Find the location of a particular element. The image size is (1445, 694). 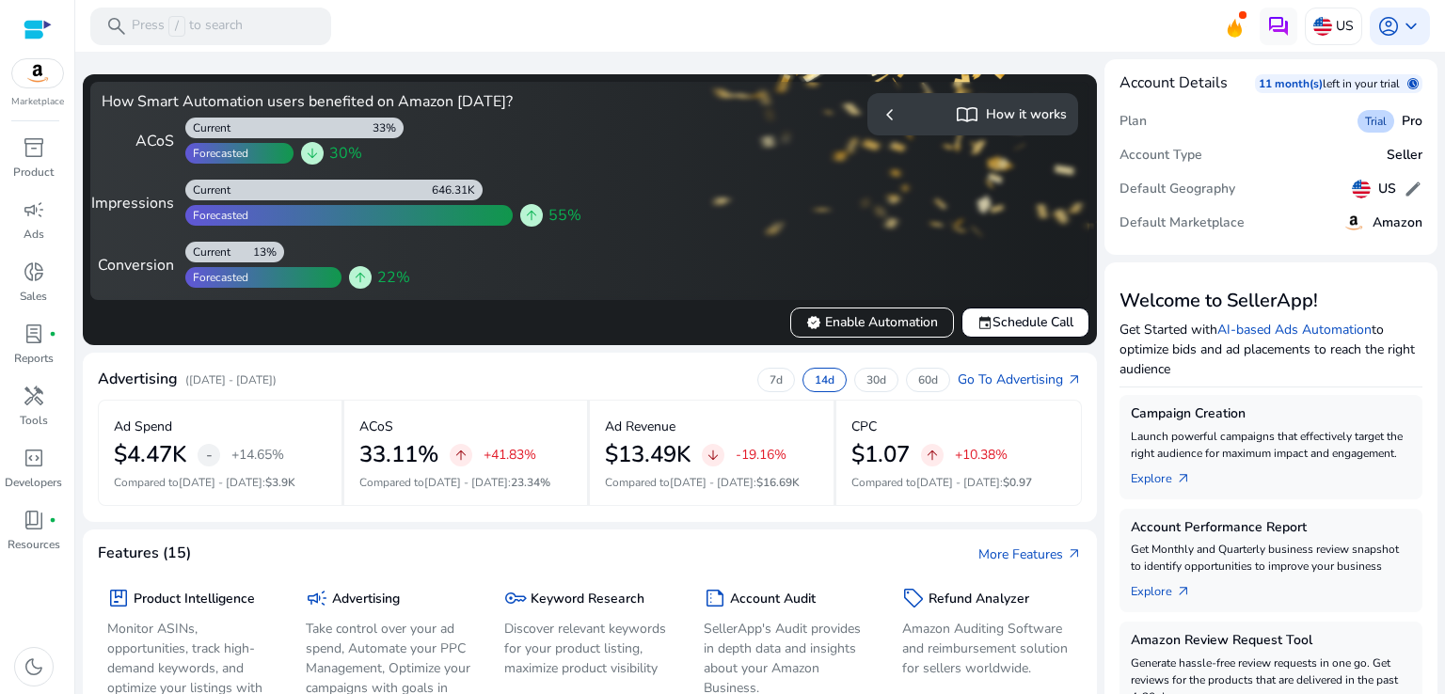

div: 646.31K is located at coordinates (457, 190).